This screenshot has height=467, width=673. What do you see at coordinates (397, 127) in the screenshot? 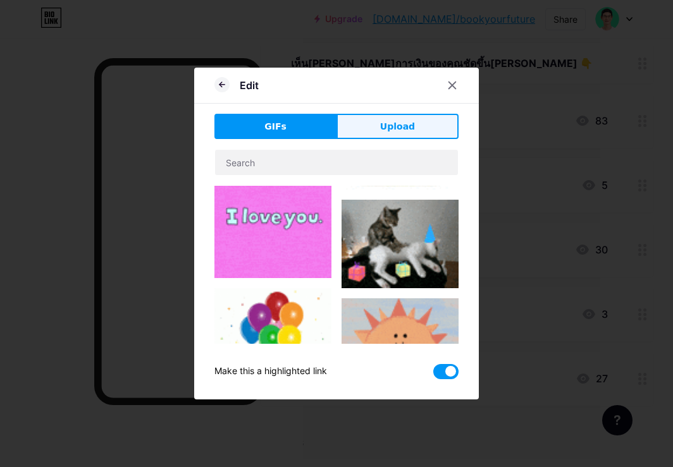
I see `span: Upload` at bounding box center [397, 127].